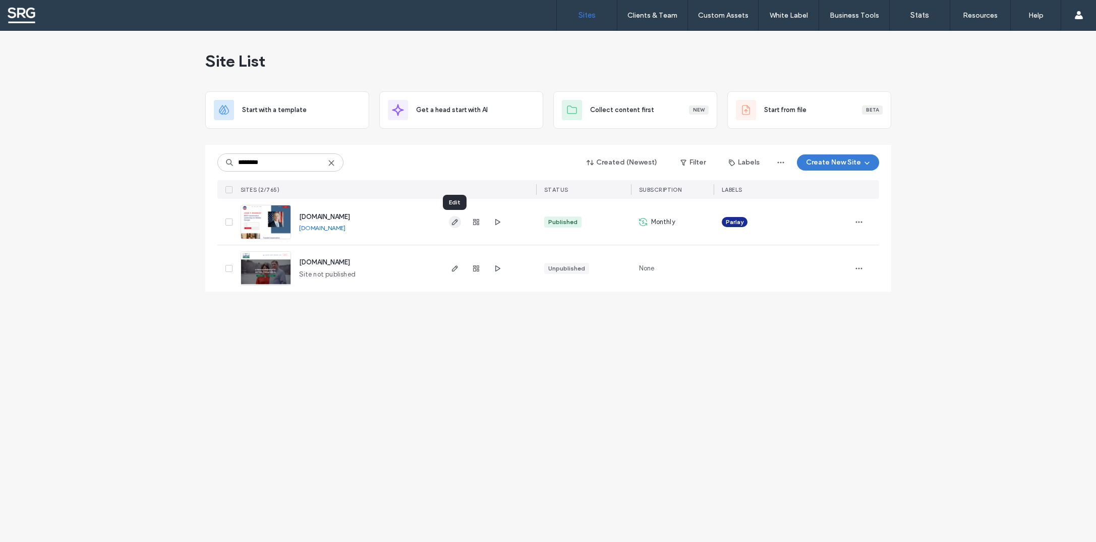 The height and width of the screenshot is (542, 1096). I want to click on span: Parlay, so click(734, 222).